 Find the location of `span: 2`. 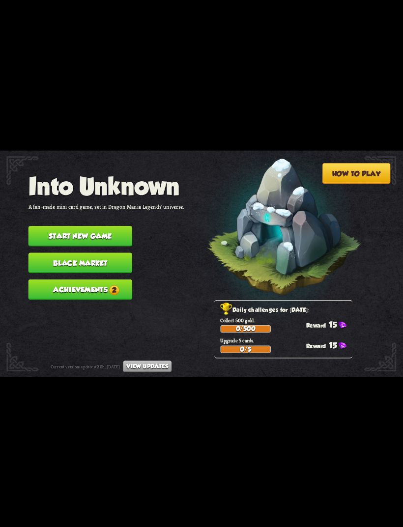

span: 2 is located at coordinates (114, 290).